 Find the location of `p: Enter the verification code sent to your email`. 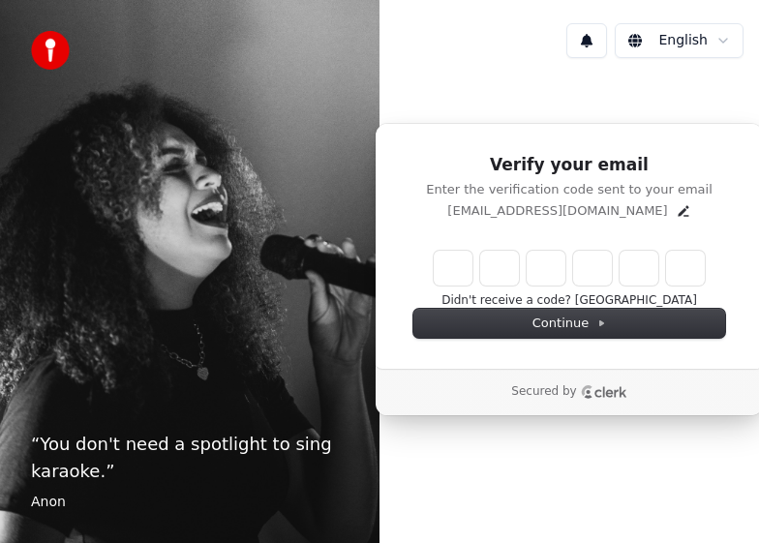

p: Enter the verification code sent to your email is located at coordinates (569, 190).